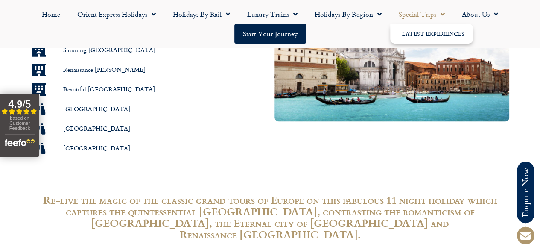  I want to click on a: Holidays by Rail, so click(202, 14).